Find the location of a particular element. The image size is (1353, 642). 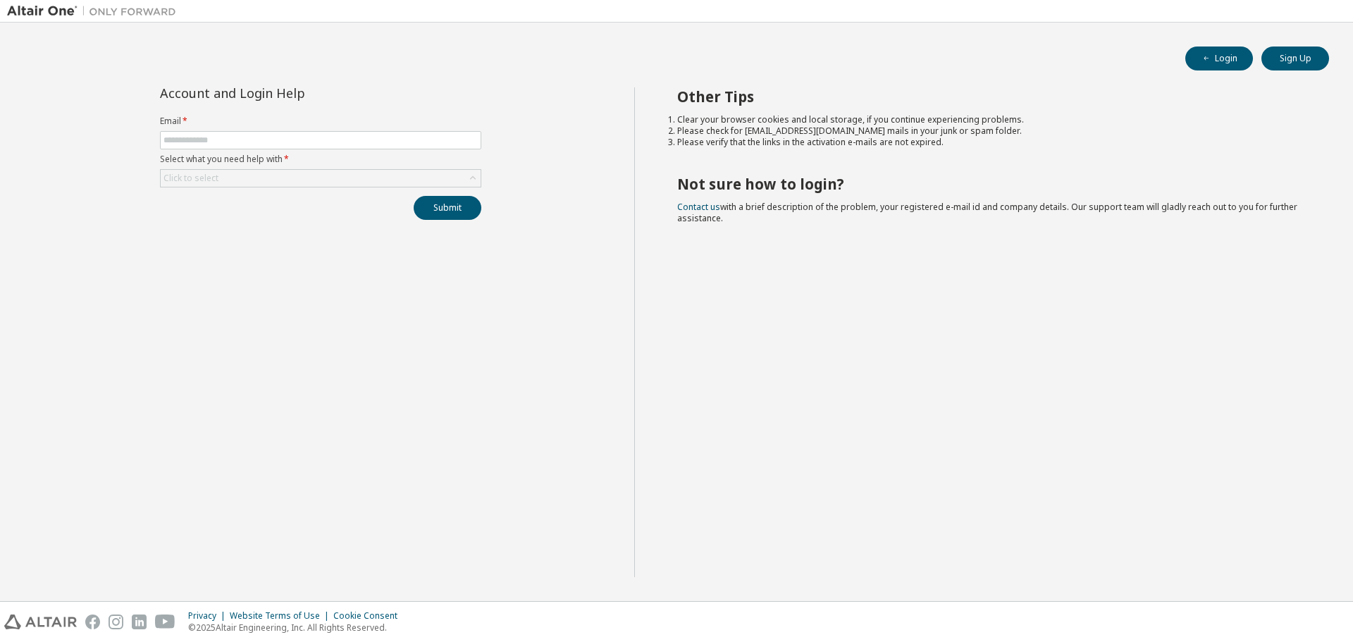

h2: Other Tips is located at coordinates (991, 97).